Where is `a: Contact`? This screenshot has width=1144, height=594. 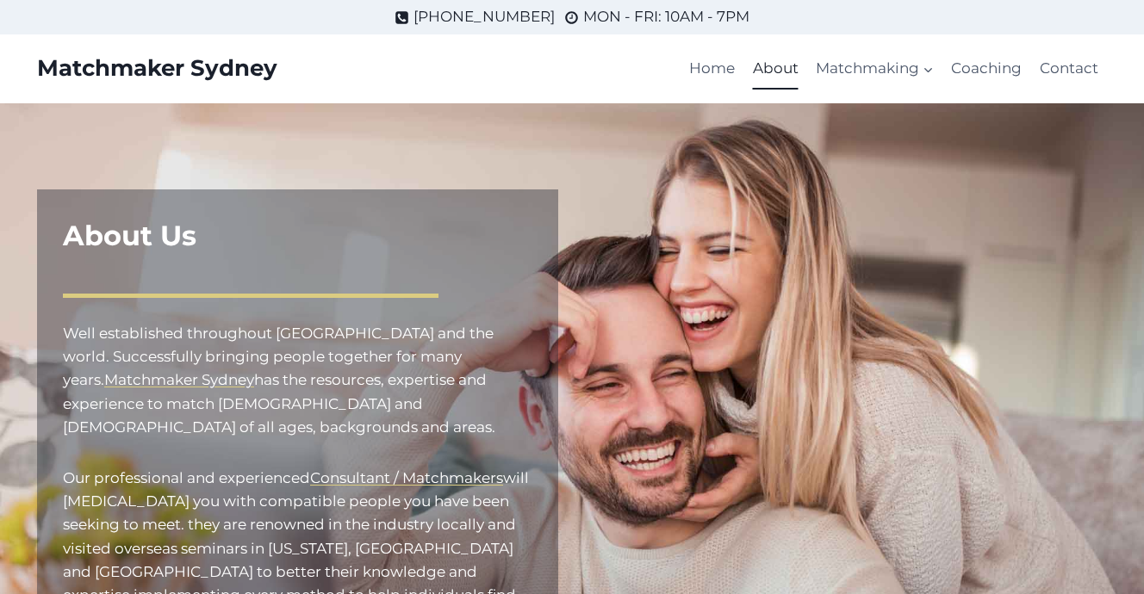
a: Contact is located at coordinates (1069, 69).